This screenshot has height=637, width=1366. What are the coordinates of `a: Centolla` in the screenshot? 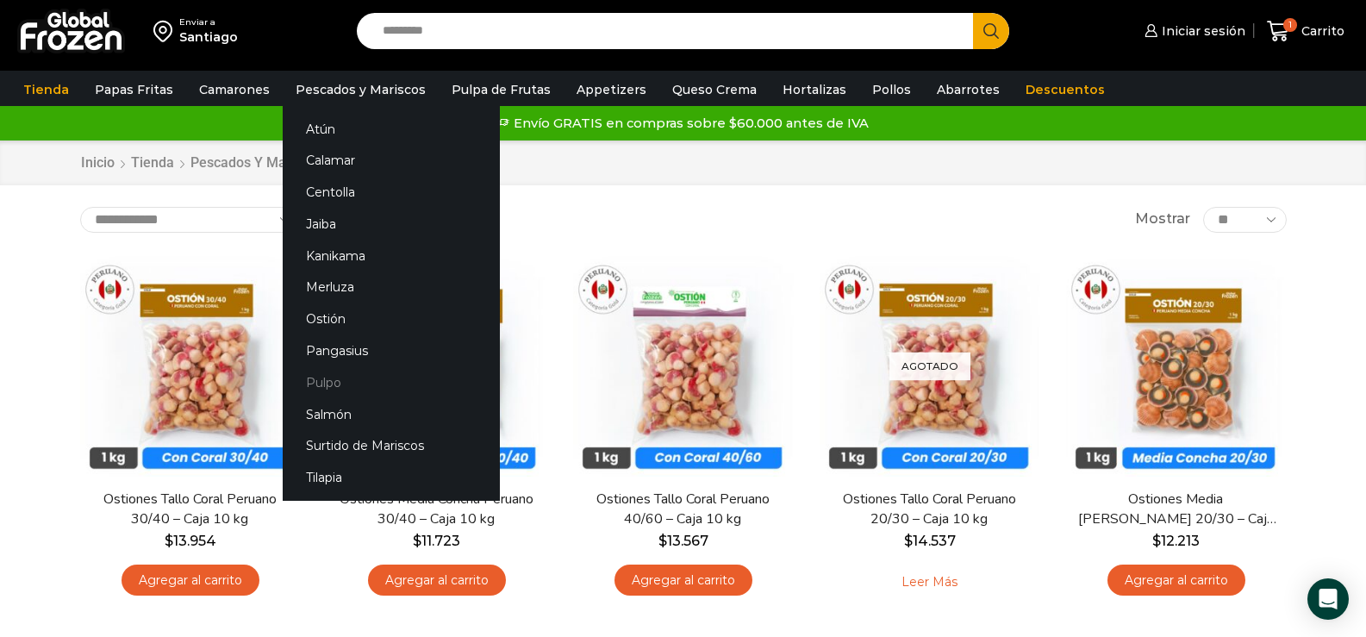 It's located at (391, 192).